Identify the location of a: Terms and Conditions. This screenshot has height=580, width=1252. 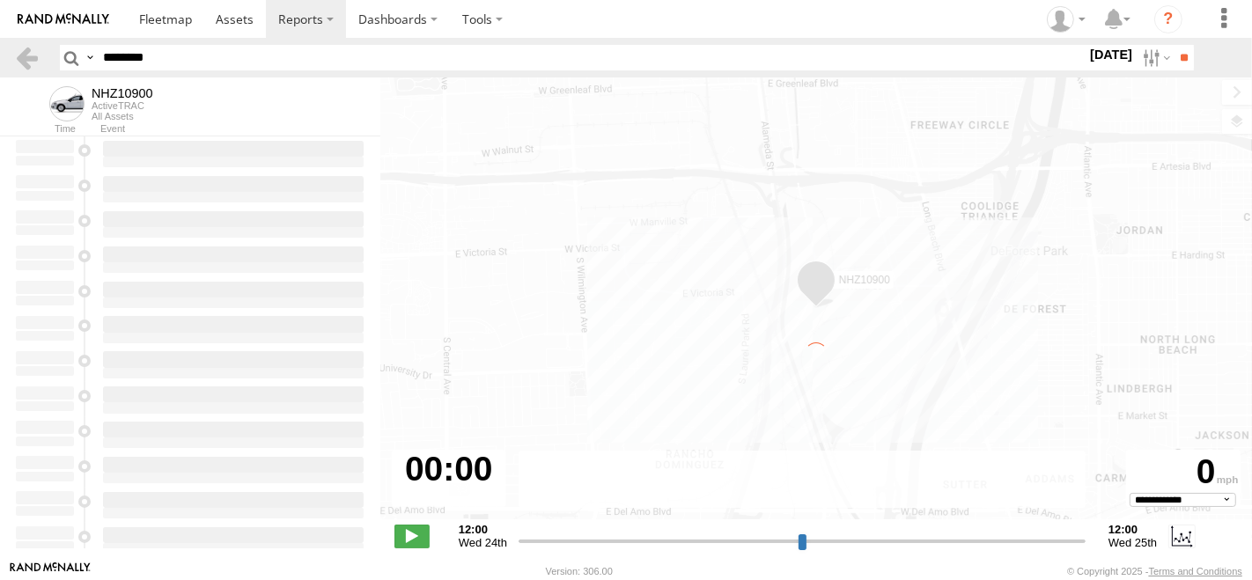
(1196, 572).